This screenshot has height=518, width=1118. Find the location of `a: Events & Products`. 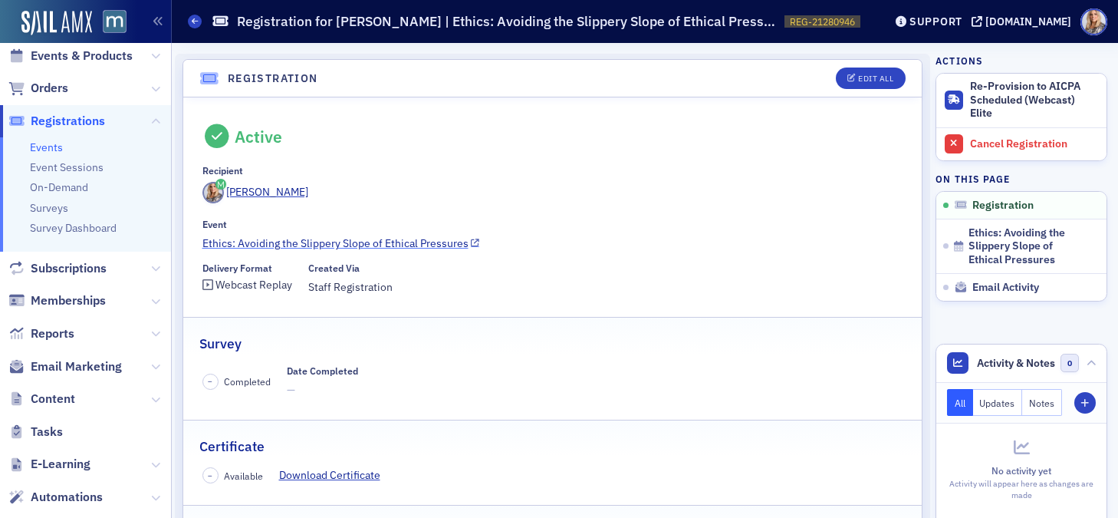

a: Events & Products is located at coordinates (71, 56).